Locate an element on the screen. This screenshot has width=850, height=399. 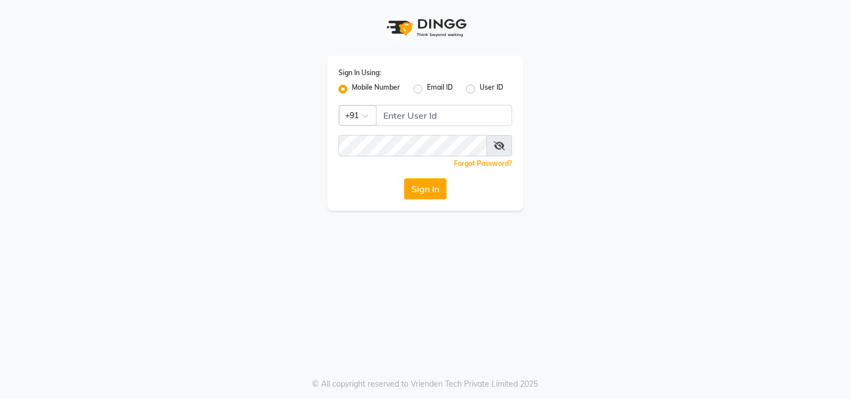
a: Forgot Password? is located at coordinates (483, 163).